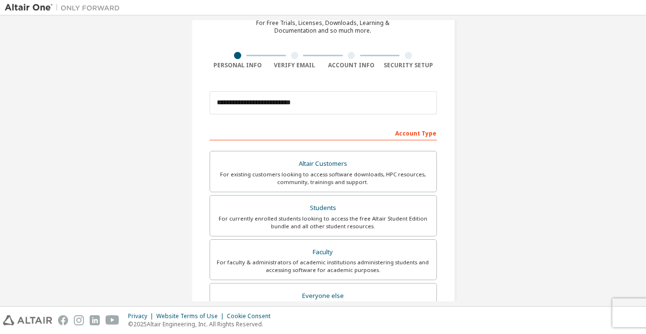 The height and width of the screenshot is (334, 646). Describe the element at coordinates (323, 27) in the screenshot. I see `div: For Free Trials, Licenses, Downloads, Learning & Documentation and so much more.` at that location.